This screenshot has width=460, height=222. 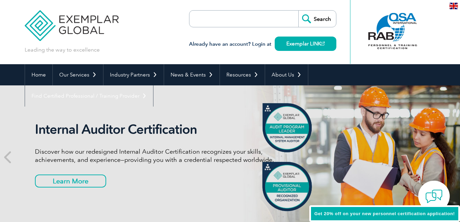 What do you see at coordinates (133, 75) in the screenshot?
I see `a: Industry Partners` at bounding box center [133, 75].